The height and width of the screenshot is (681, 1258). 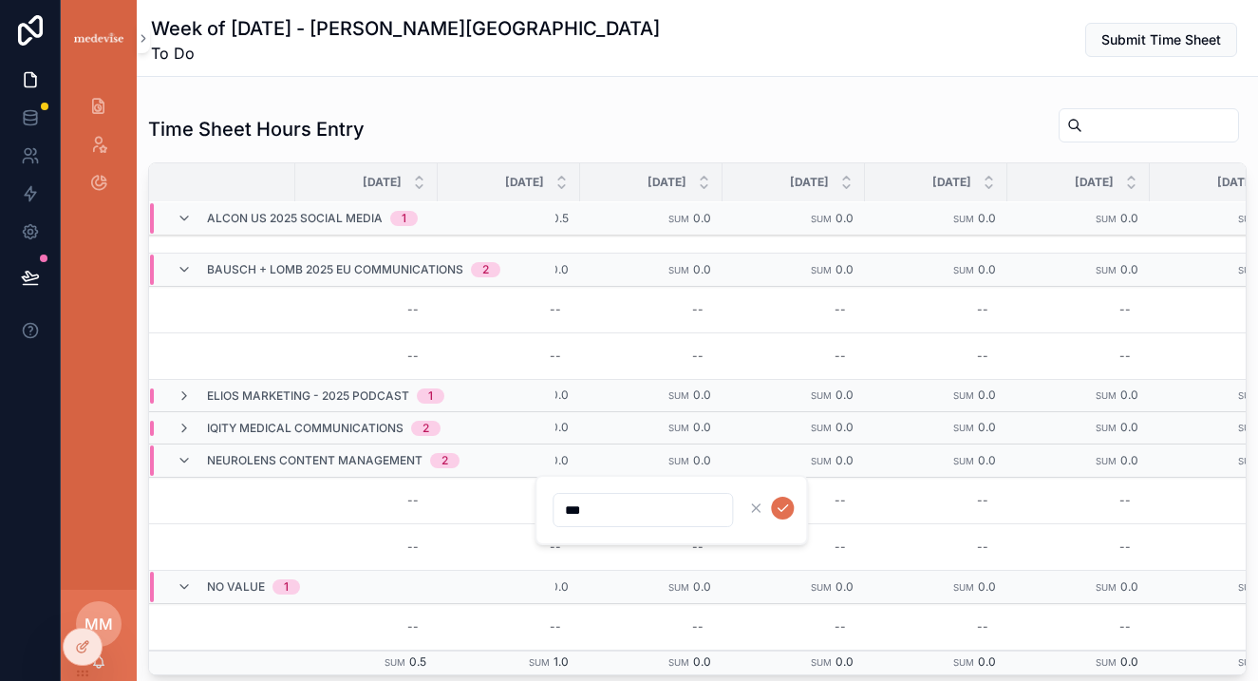 I want to click on span: To Do, so click(x=405, y=53).